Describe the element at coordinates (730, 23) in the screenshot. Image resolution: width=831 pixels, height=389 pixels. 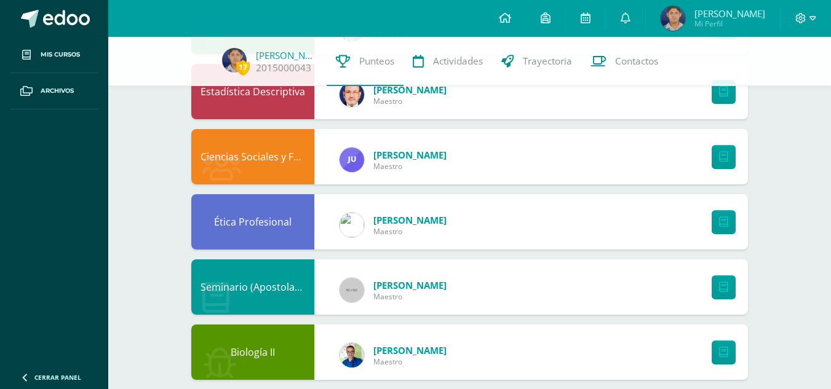
I see `span: Mi Perfil` at that location.